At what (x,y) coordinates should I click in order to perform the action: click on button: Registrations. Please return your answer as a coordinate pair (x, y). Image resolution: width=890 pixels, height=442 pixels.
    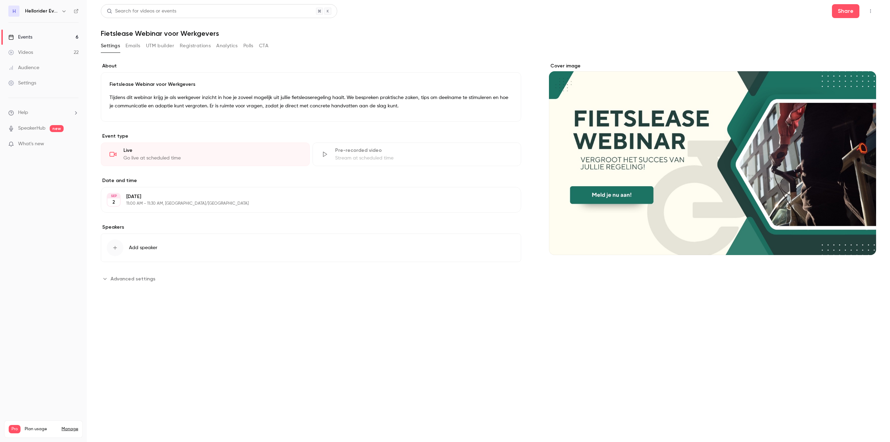
    Looking at the image, I should click on (195, 46).